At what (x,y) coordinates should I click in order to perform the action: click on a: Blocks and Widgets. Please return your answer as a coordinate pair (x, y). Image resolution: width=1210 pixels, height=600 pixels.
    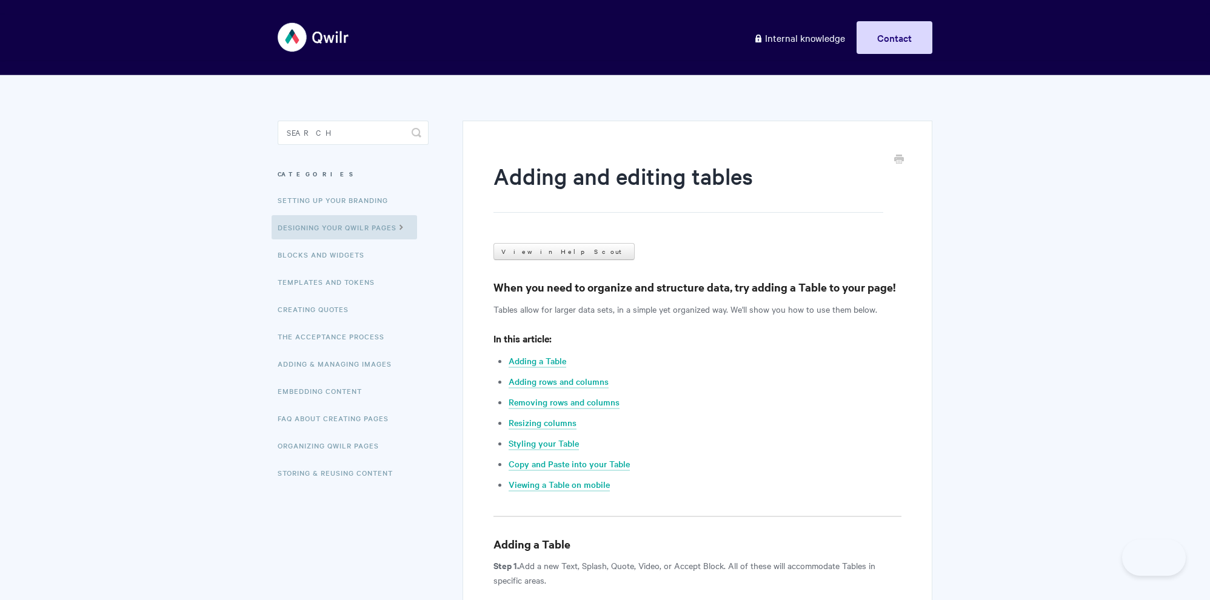
    Looking at the image, I should click on (326, 255).